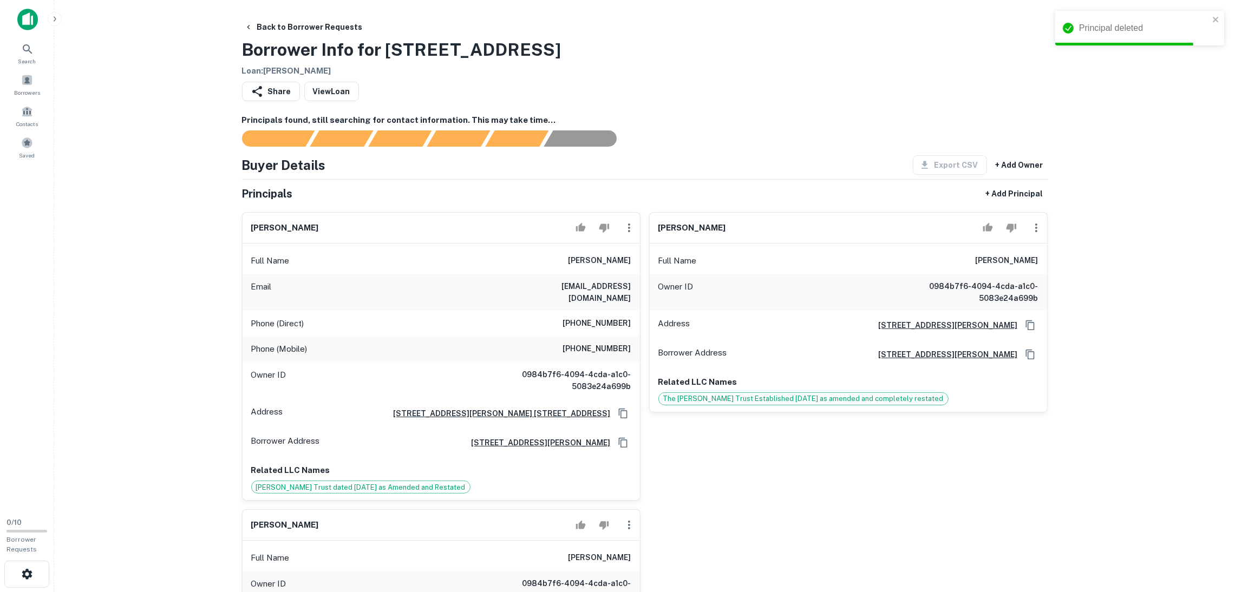 This screenshot has width=1235, height=592. I want to click on button: Back to Borrower Requests, so click(303, 27).